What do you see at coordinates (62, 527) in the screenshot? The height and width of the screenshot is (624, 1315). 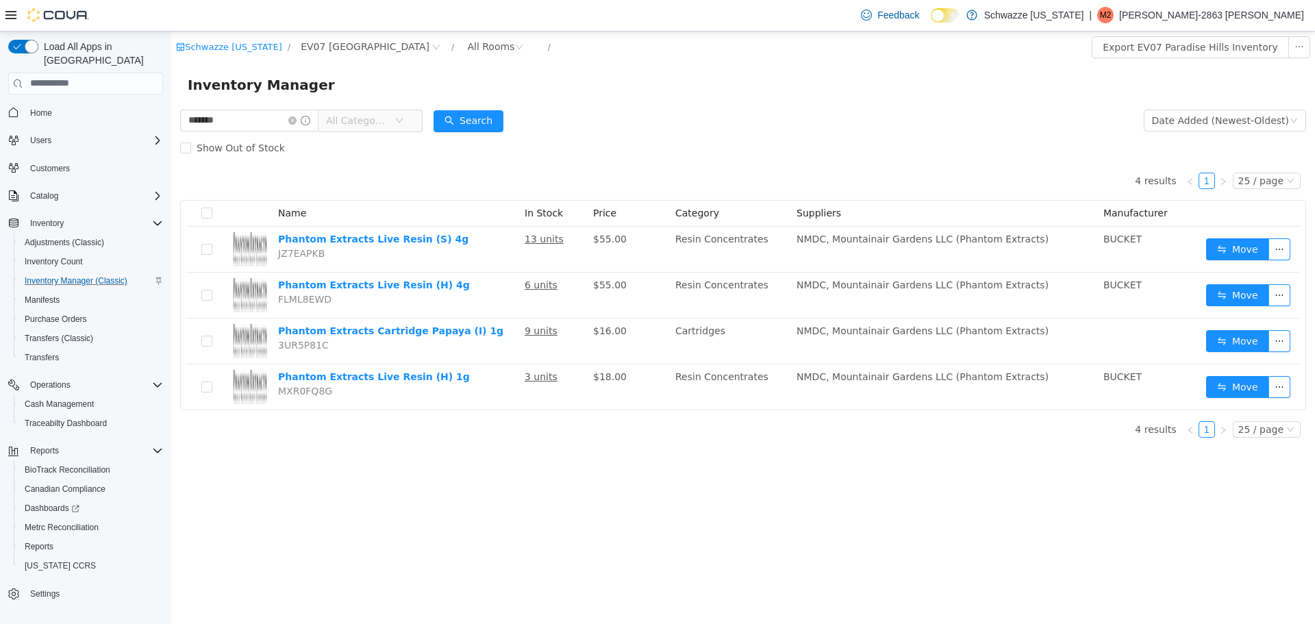 I see `a: Metrc Reconciliation` at bounding box center [62, 527].